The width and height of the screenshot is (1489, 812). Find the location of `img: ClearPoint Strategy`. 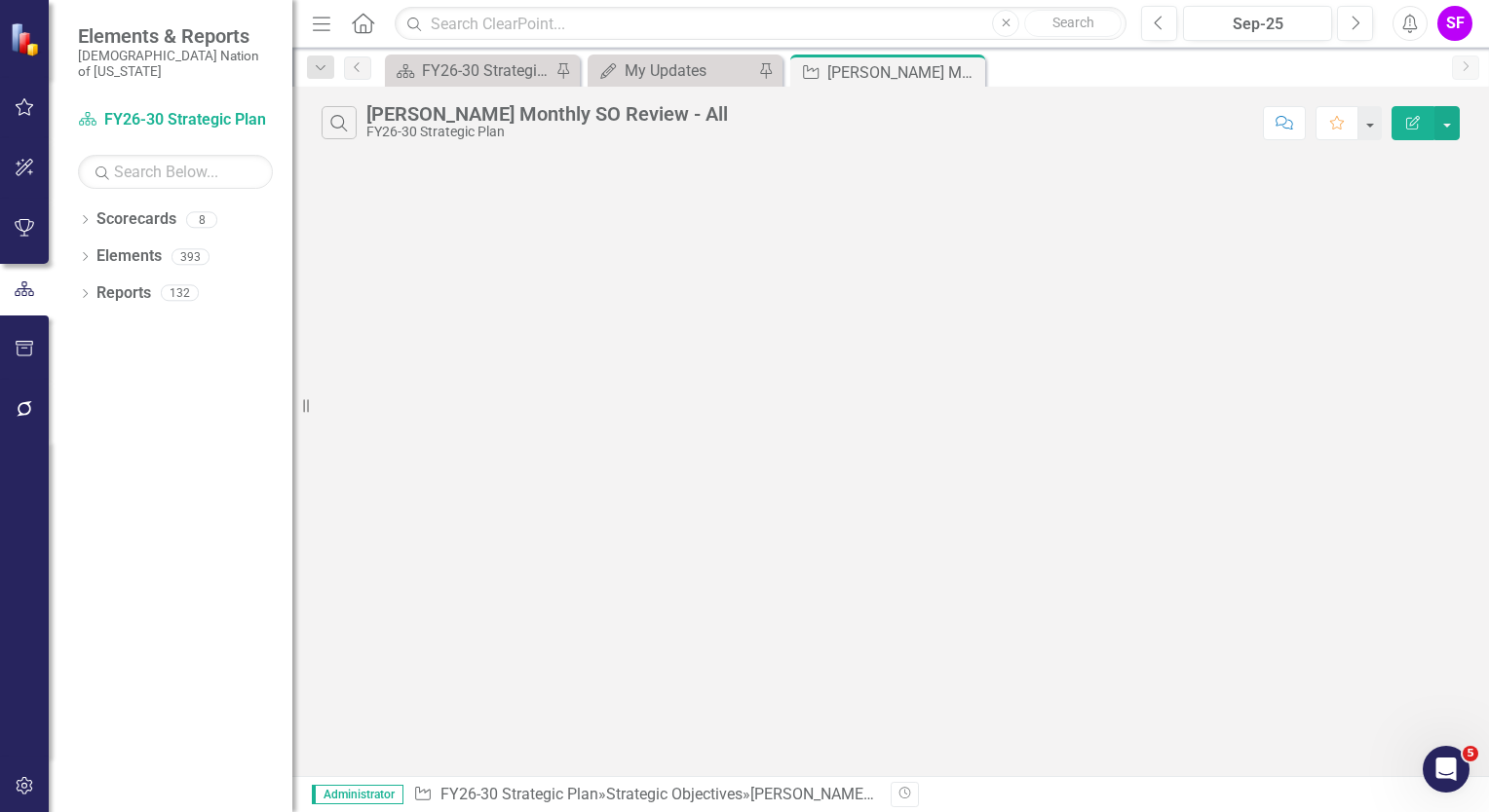

img: ClearPoint Strategy is located at coordinates (27, 38).